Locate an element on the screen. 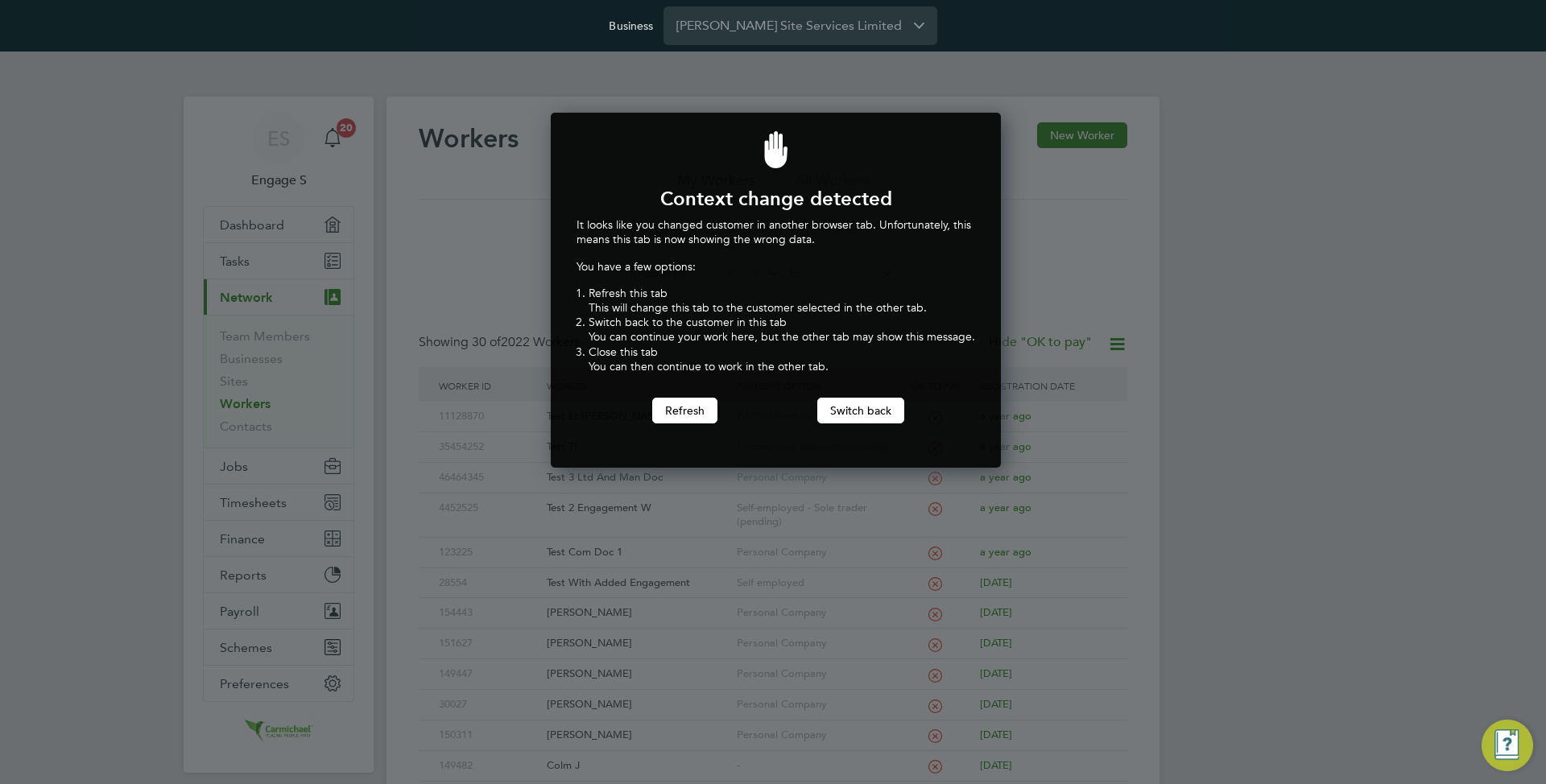 The height and width of the screenshot is (784, 1546). li: Switch back to the customer in this tab You can continue your work here, but the other tab may sh... is located at coordinates (781, 329).